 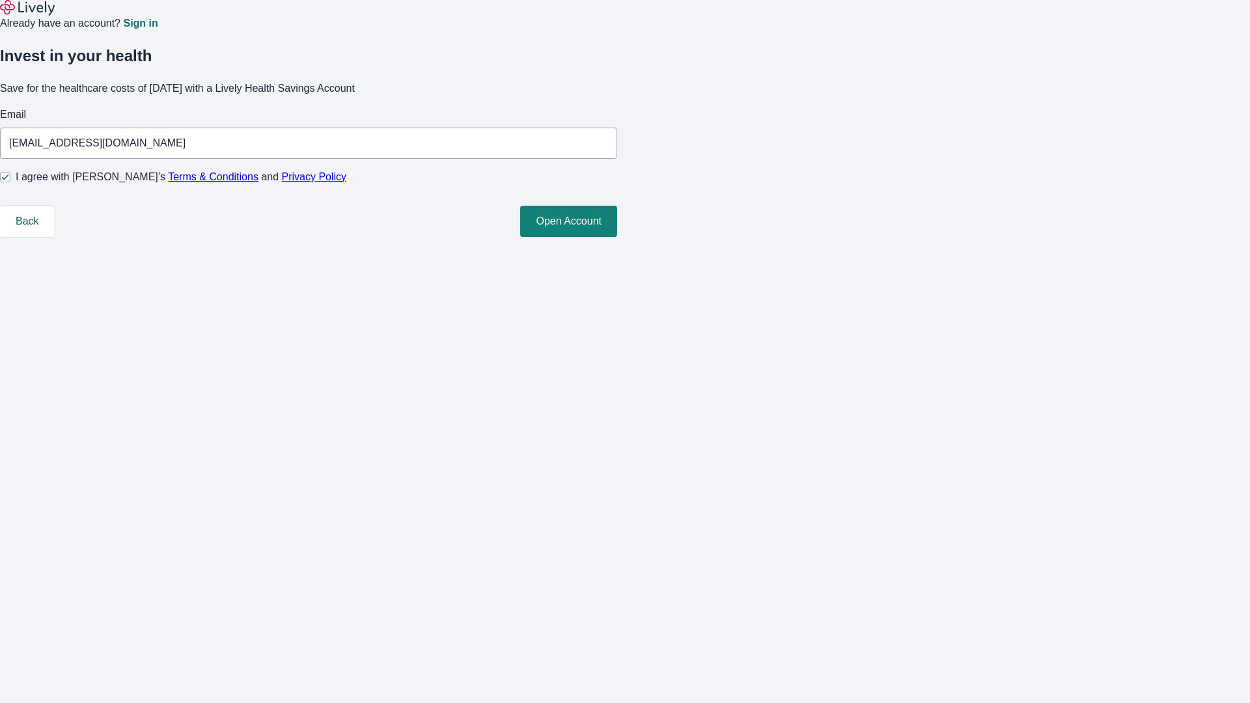 I want to click on div: Sign in, so click(x=140, y=23).